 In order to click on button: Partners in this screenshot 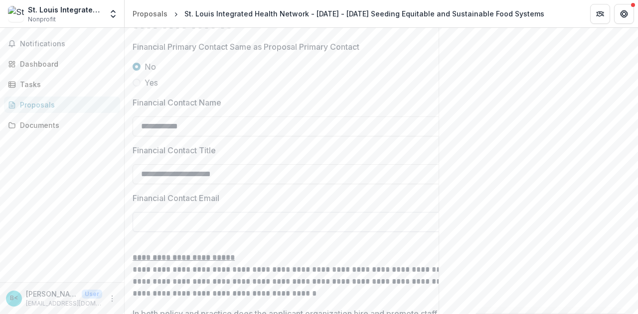, I will do `click(600, 14)`.